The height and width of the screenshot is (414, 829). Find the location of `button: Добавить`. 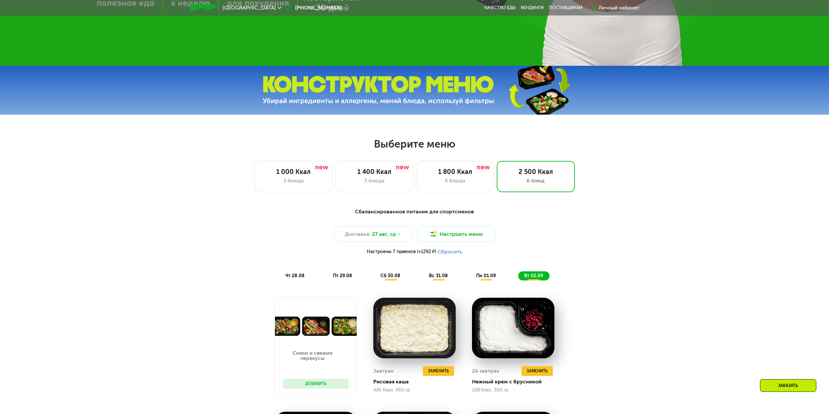

button: Добавить is located at coordinates (316, 384).